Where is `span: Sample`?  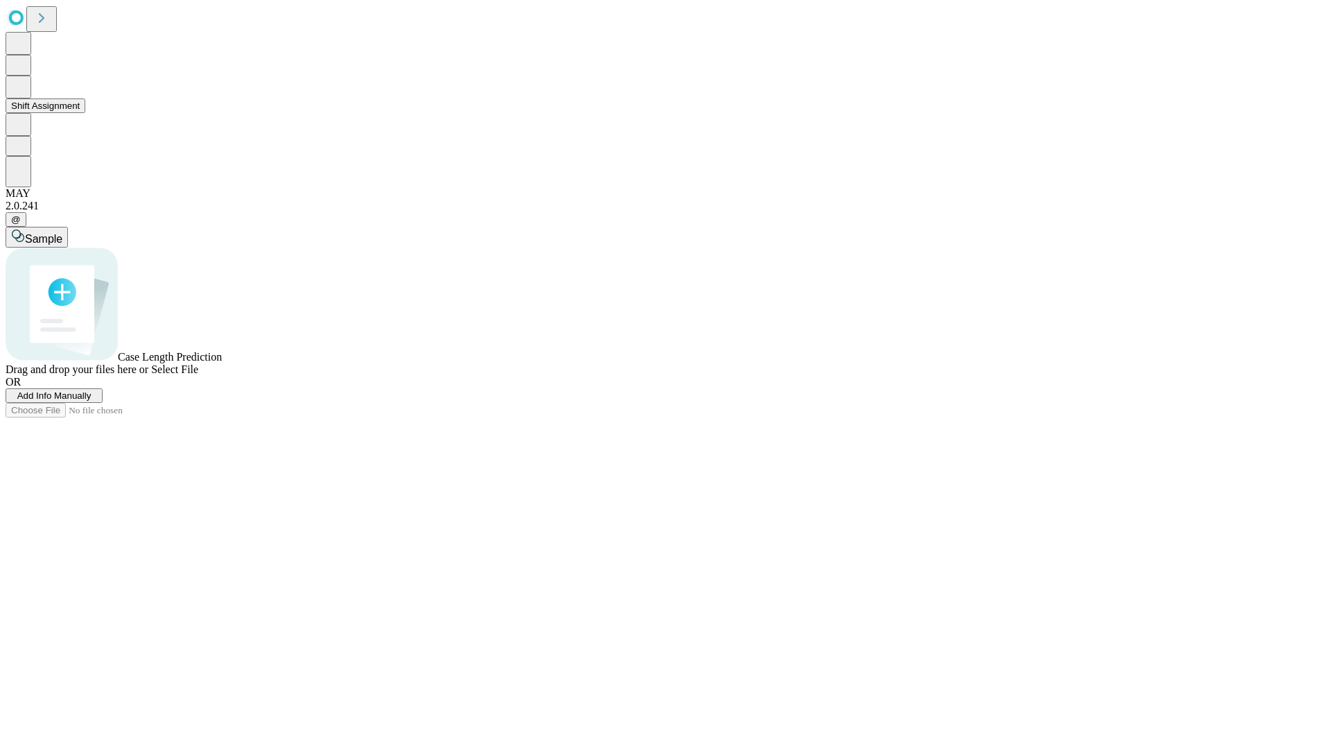 span: Sample is located at coordinates (44, 238).